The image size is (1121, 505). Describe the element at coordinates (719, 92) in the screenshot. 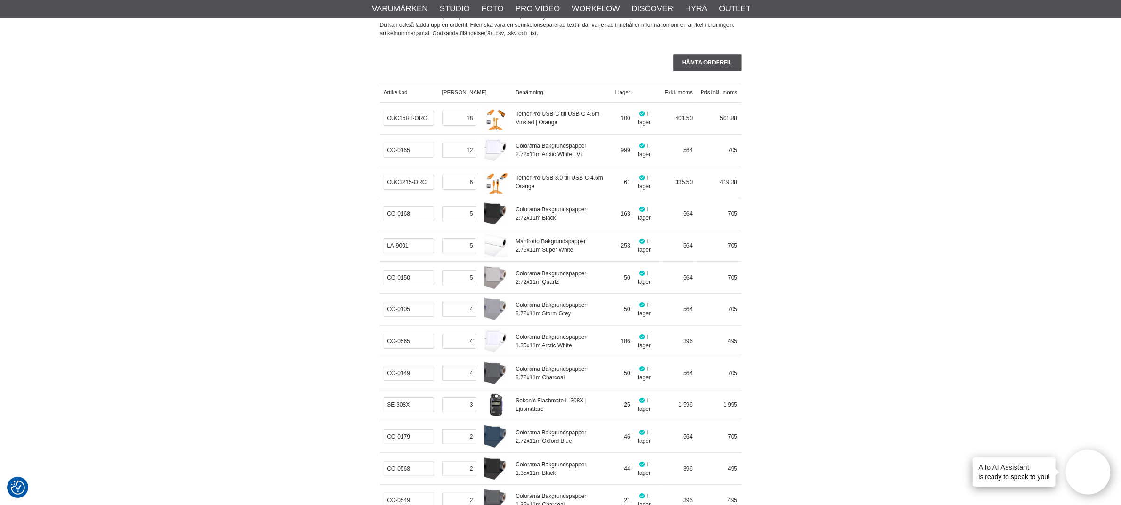

I see `span: Pris inkl. moms` at that location.